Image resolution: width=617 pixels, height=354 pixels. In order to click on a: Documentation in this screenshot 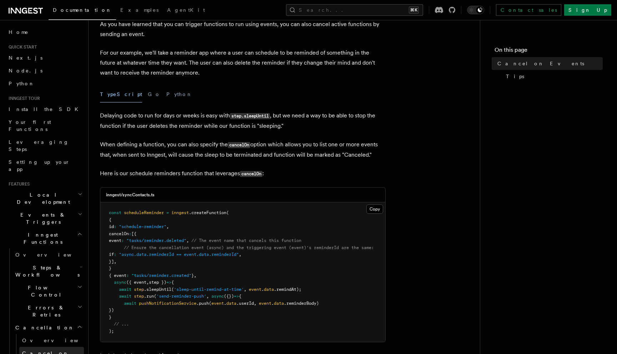, I will do `click(82, 11)`.